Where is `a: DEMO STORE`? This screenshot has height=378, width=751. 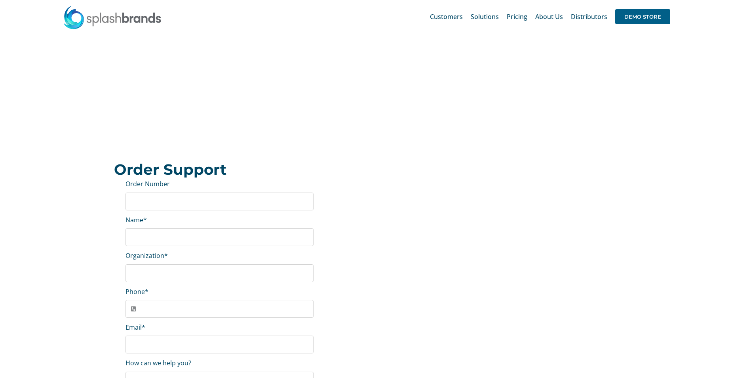
a: DEMO STORE is located at coordinates (642, 17).